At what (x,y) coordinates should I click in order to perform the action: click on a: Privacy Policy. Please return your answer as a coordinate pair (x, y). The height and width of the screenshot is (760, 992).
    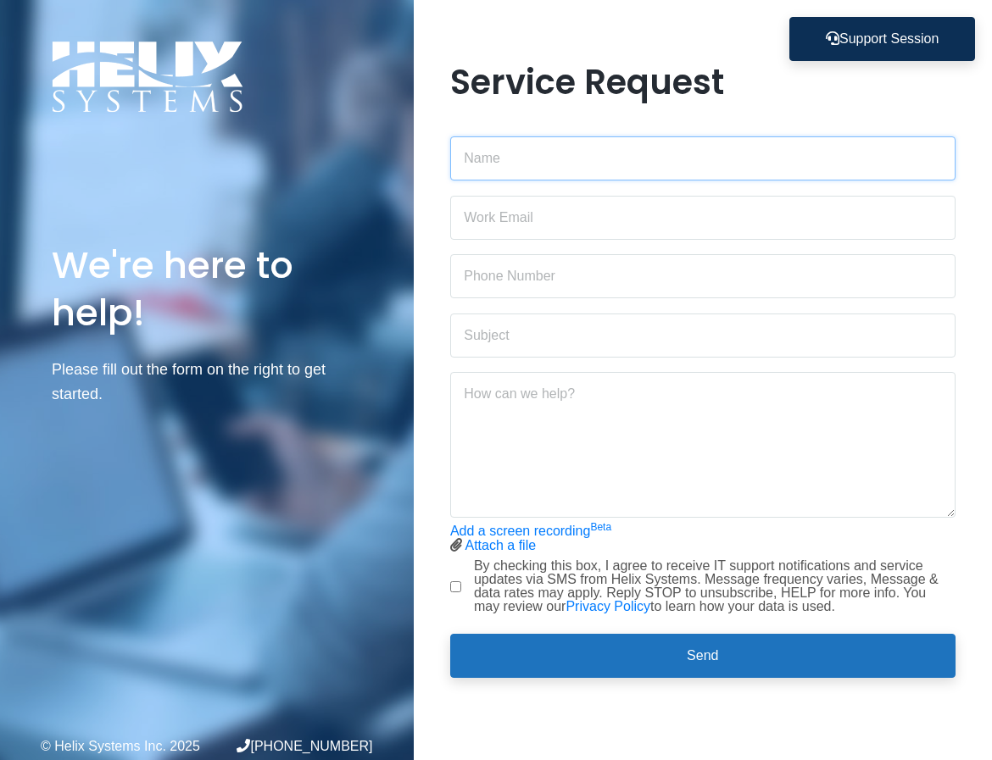
    Looking at the image, I should click on (608, 606).